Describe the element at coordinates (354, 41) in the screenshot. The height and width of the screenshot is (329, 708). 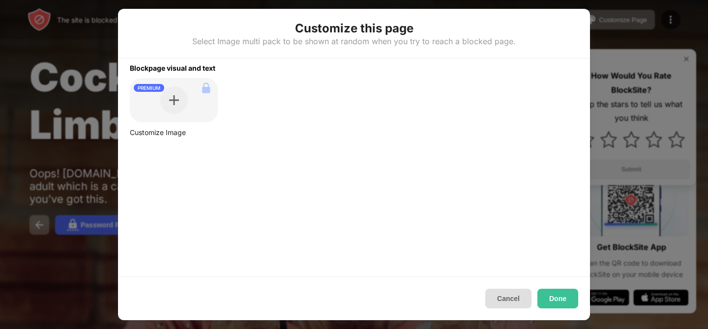
I see `div: Select Image multi pack to be shown at random when you try to reach a blocked page.` at that location.